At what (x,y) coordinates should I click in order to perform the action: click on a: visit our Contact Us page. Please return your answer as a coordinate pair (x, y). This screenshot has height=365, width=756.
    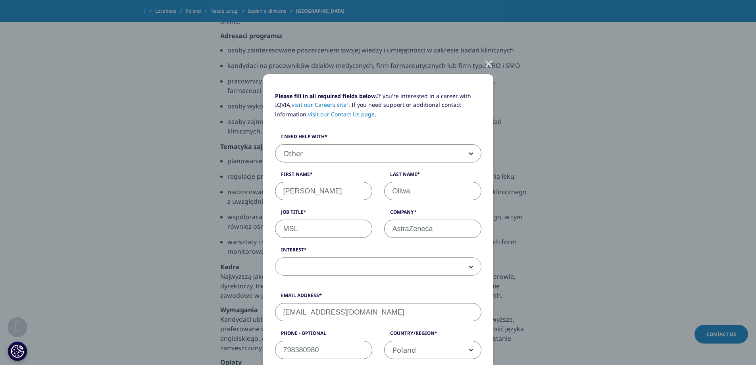
    Looking at the image, I should click on (341, 114).